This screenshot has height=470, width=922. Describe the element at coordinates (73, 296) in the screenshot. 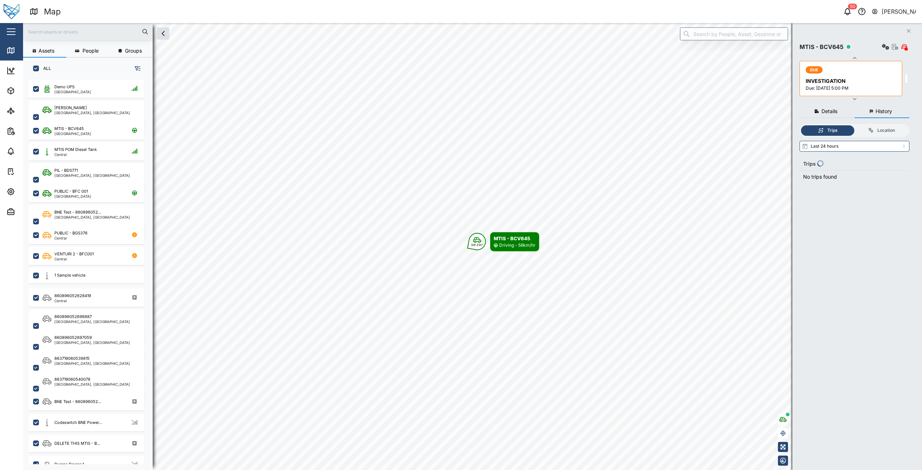

I see `div: 860896052628419` at that location.